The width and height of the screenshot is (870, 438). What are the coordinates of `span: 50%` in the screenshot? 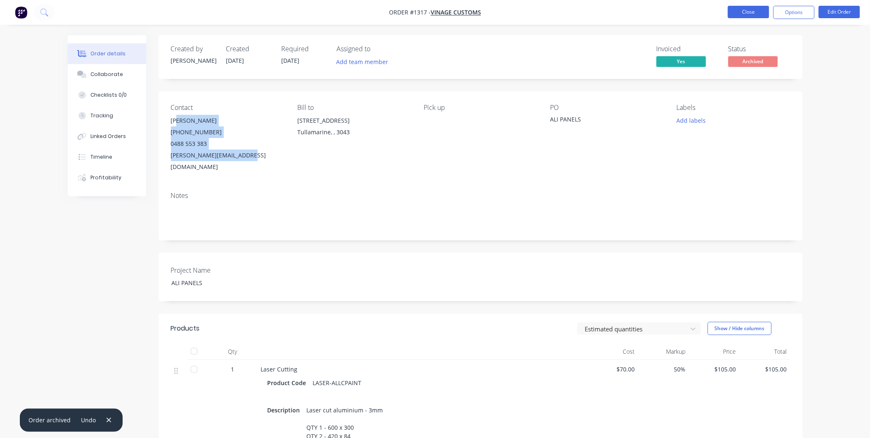 It's located at (664, 369).